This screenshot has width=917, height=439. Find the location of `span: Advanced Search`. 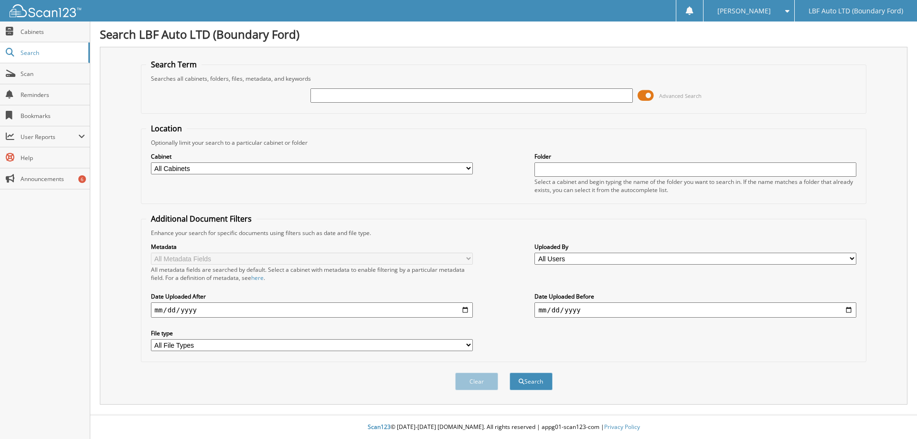

span: Advanced Search is located at coordinates (680, 96).